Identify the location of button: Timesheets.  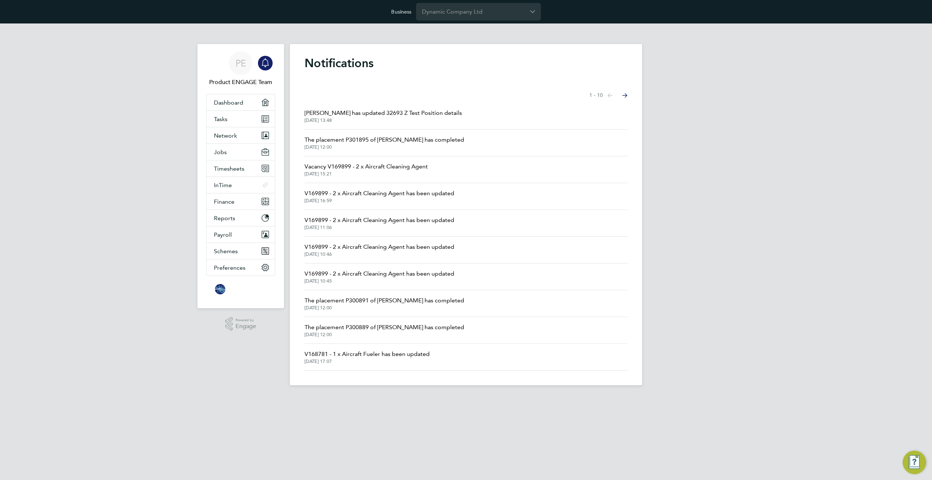
(241, 168).